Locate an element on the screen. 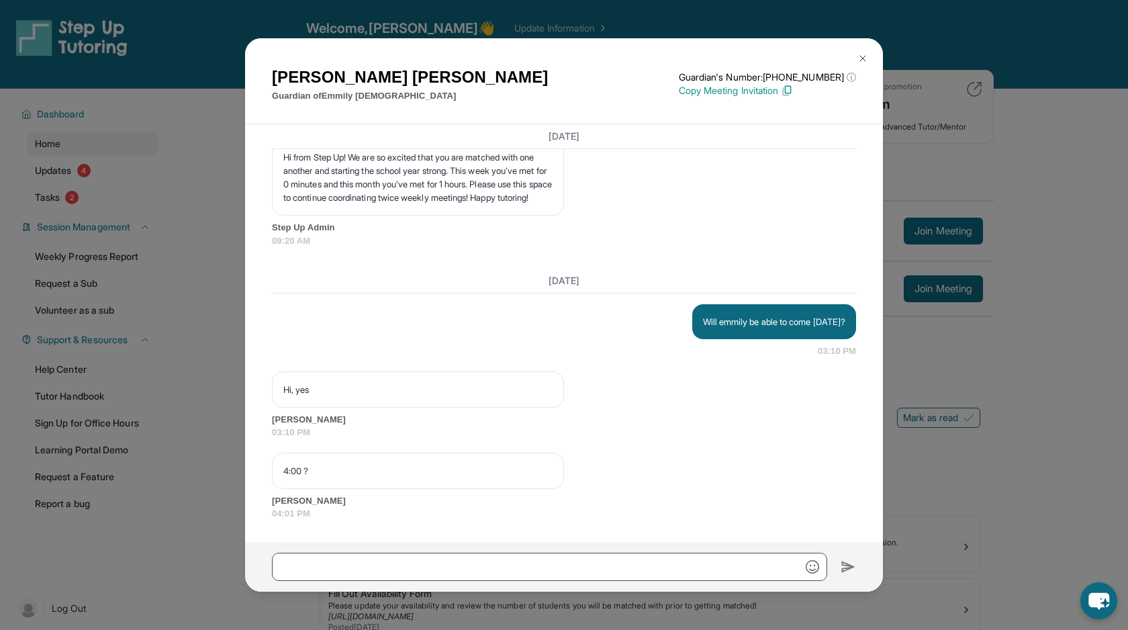  span: Step Up Admin is located at coordinates (564, 228).